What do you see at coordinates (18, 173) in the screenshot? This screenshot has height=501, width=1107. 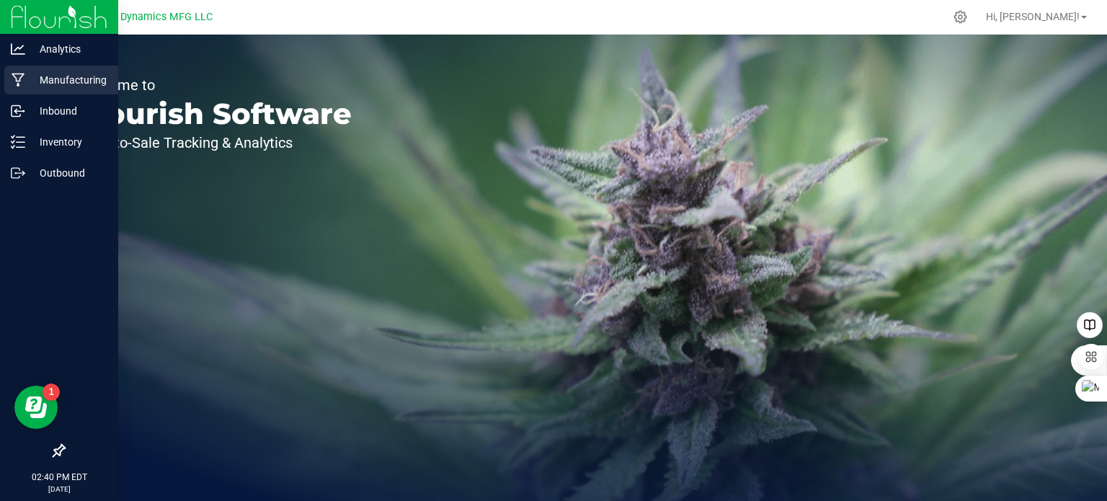 I see `inline-svg: Outbound` at bounding box center [18, 173].